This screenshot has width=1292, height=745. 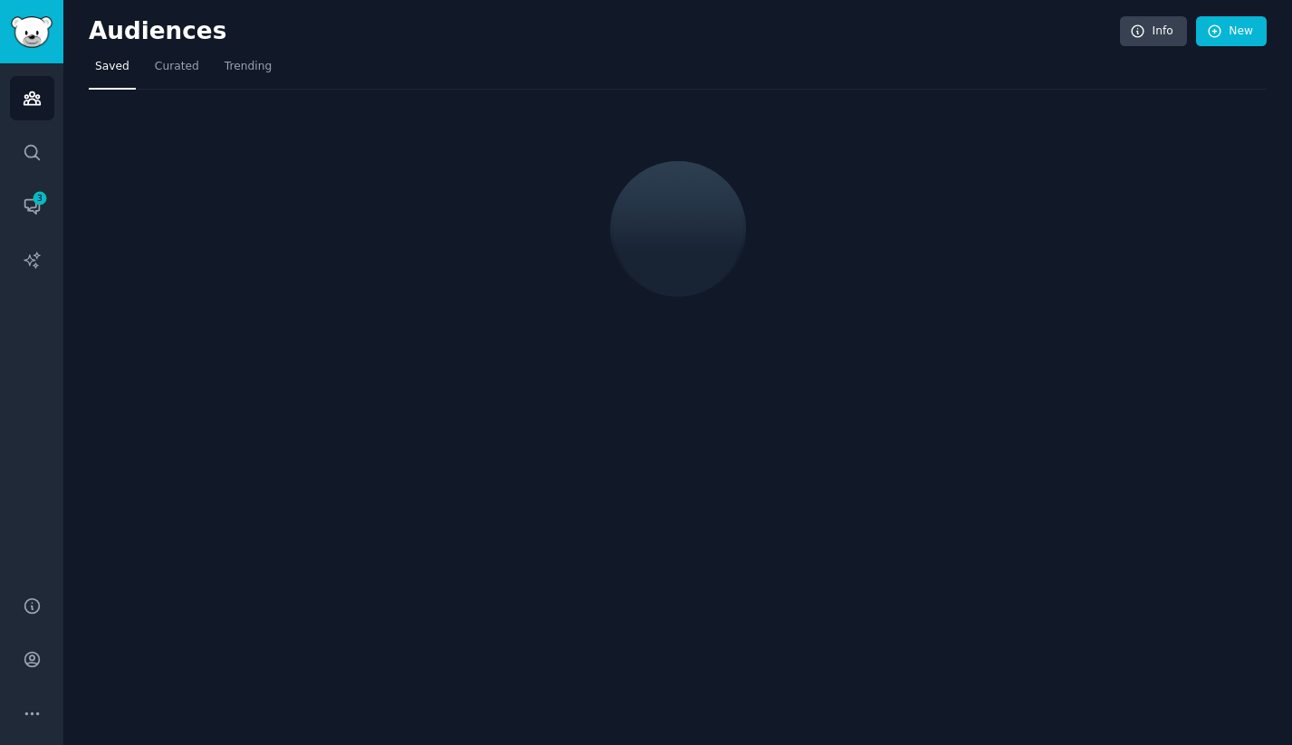 What do you see at coordinates (177, 71) in the screenshot?
I see `a: Curated` at bounding box center [177, 71].